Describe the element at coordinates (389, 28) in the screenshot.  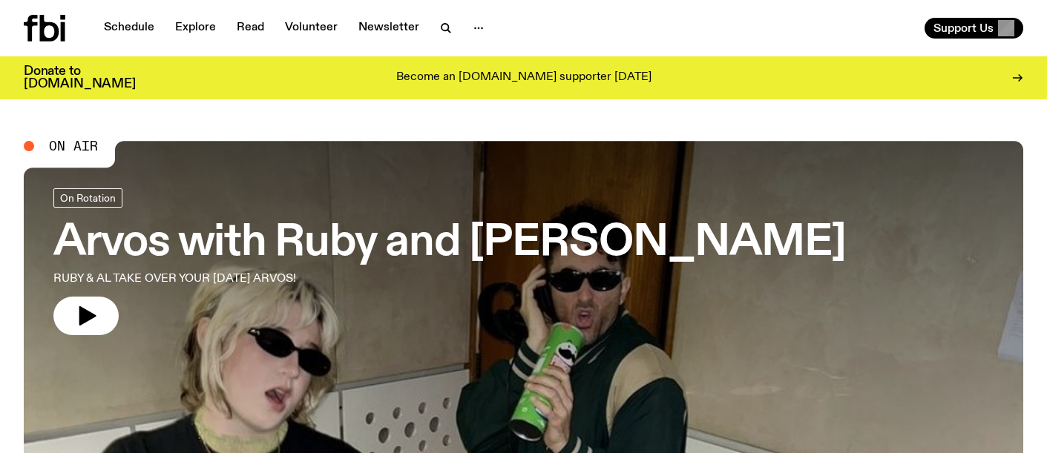
I see `a: Newsletter` at that location.